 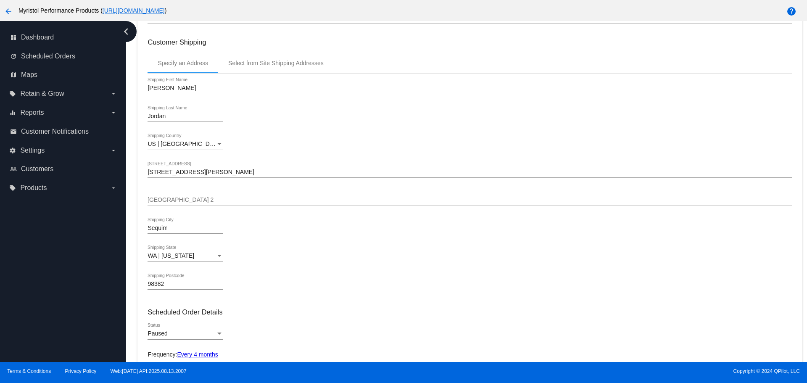 I want to click on span: Reports, so click(x=32, y=113).